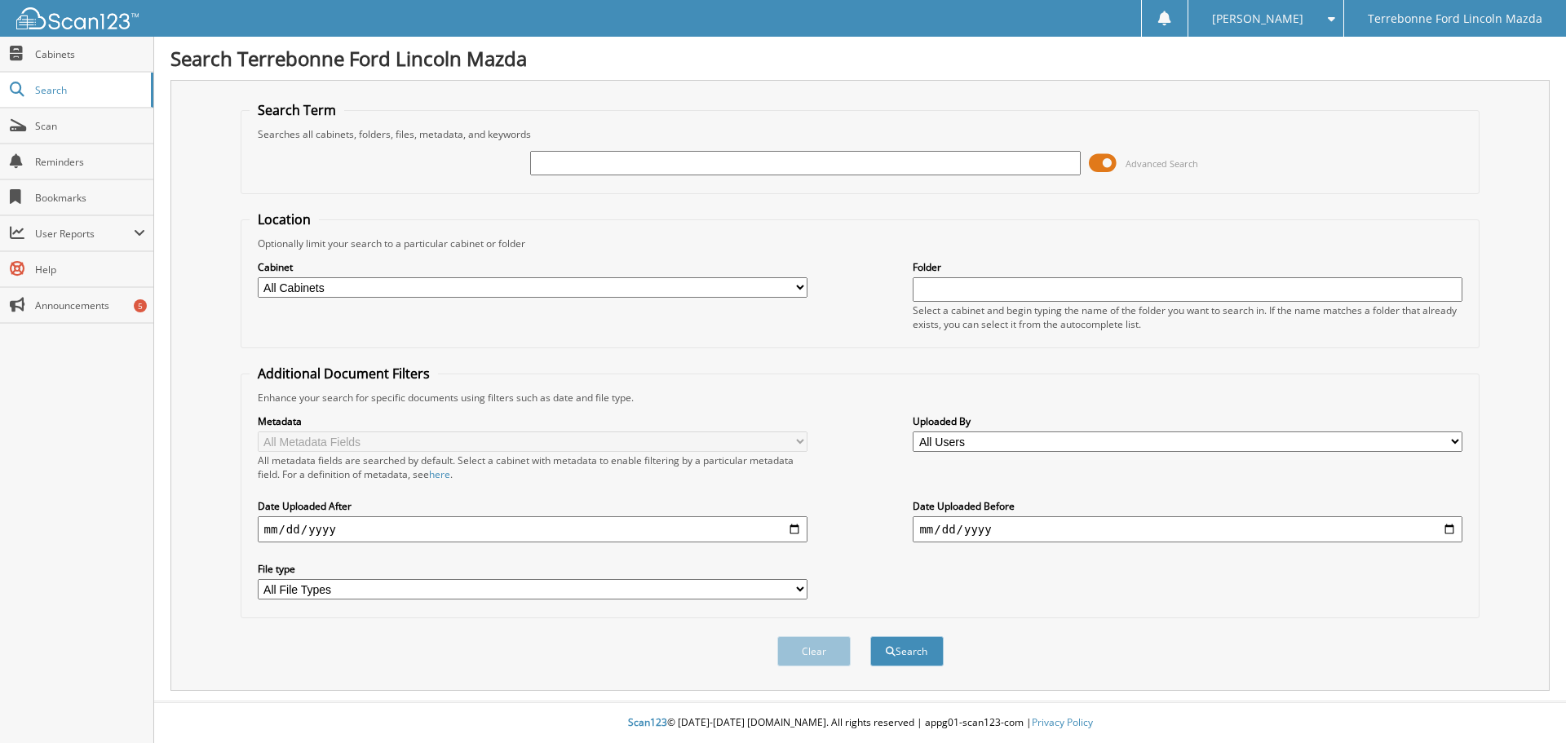  I want to click on button: Search, so click(907, 651).